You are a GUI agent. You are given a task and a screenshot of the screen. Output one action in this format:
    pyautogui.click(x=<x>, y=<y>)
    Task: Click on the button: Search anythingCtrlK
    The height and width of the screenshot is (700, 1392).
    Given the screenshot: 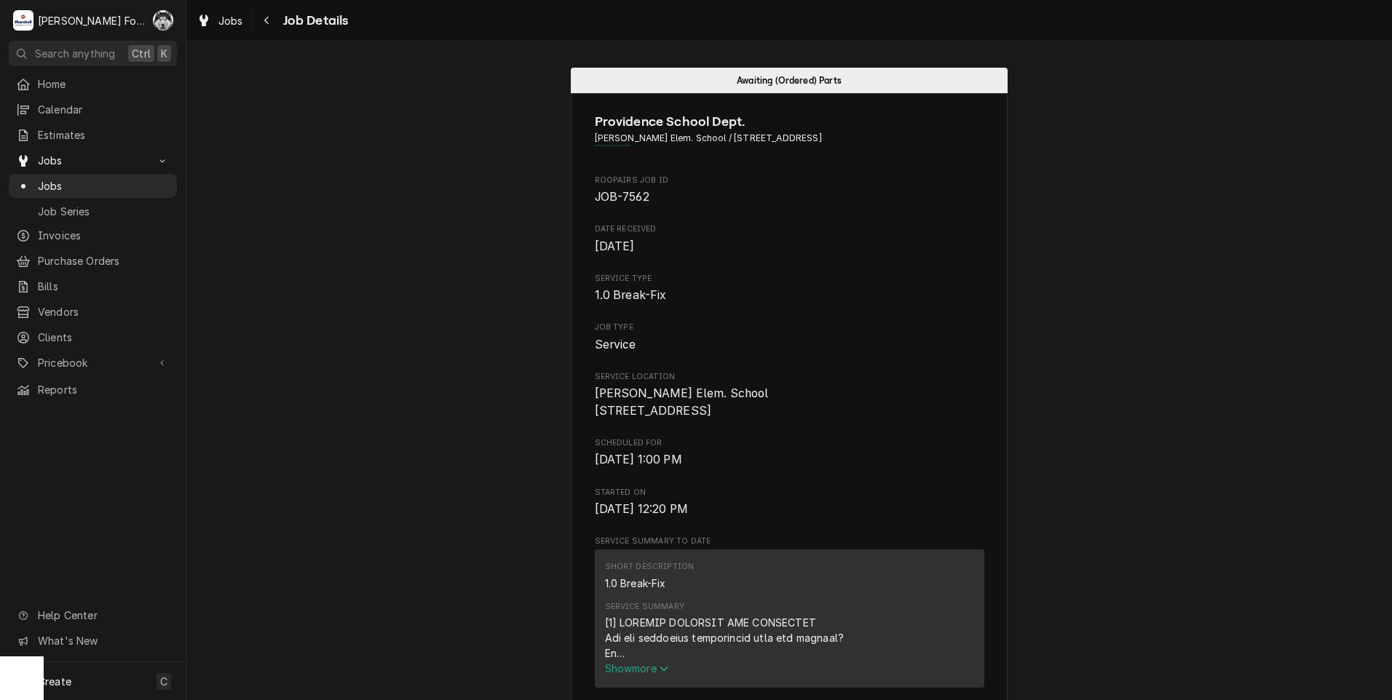 What is the action you would take?
    pyautogui.click(x=92, y=53)
    